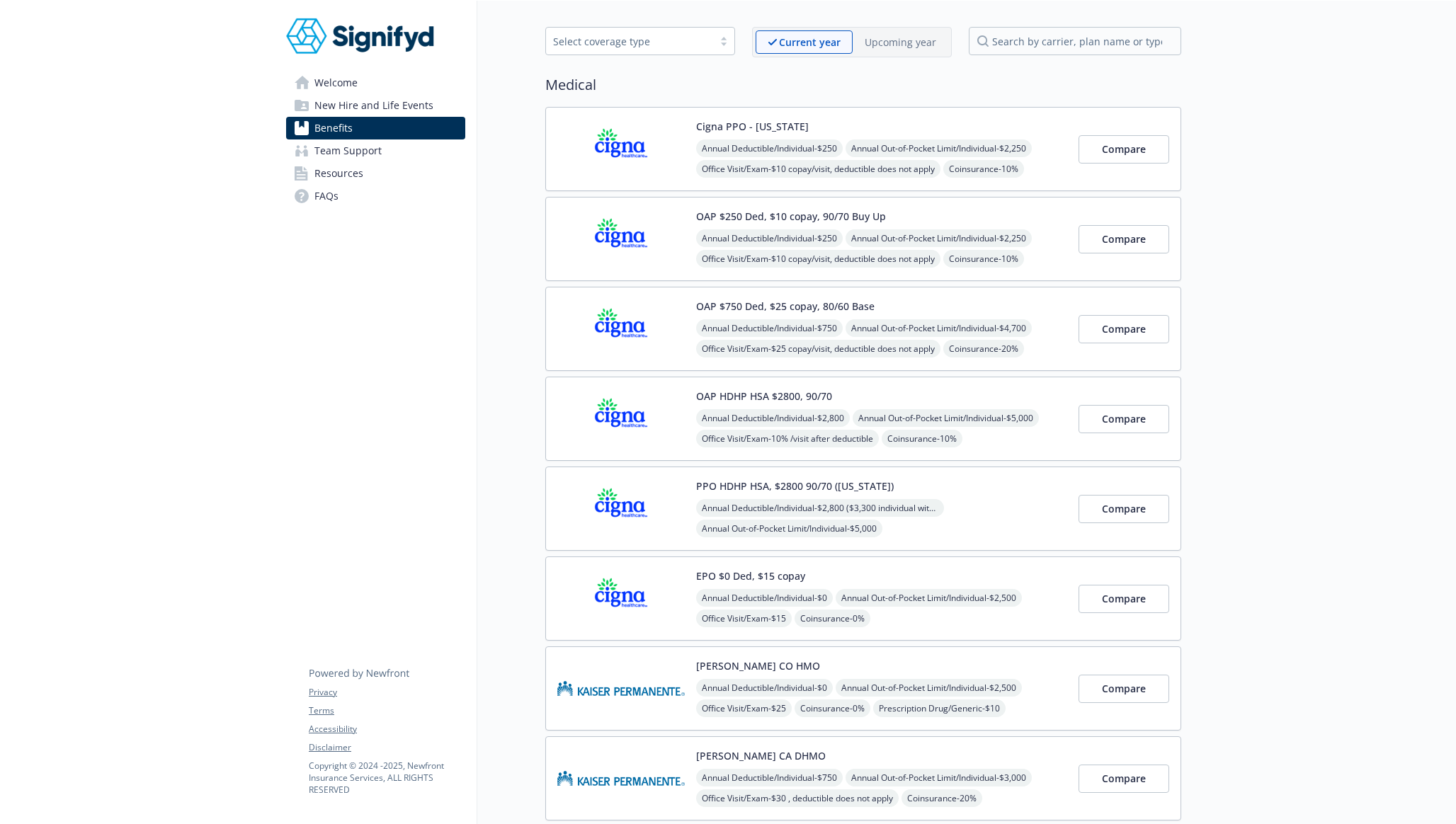 The image size is (1456, 824). What do you see at coordinates (940, 708) in the screenshot?
I see `span: Prescription Drug/Generic - $10` at bounding box center [940, 708].